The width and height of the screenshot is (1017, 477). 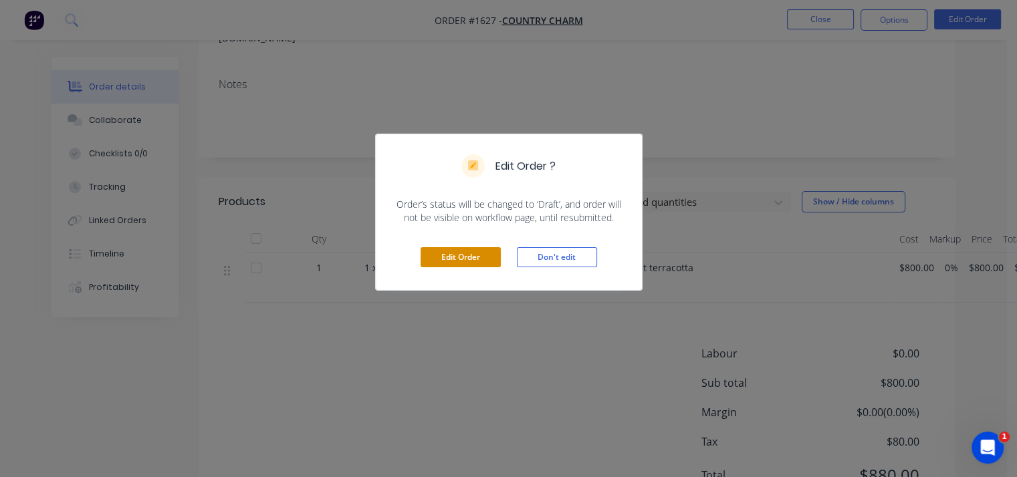 What do you see at coordinates (557, 257) in the screenshot?
I see `button: Don't edit` at bounding box center [557, 257].